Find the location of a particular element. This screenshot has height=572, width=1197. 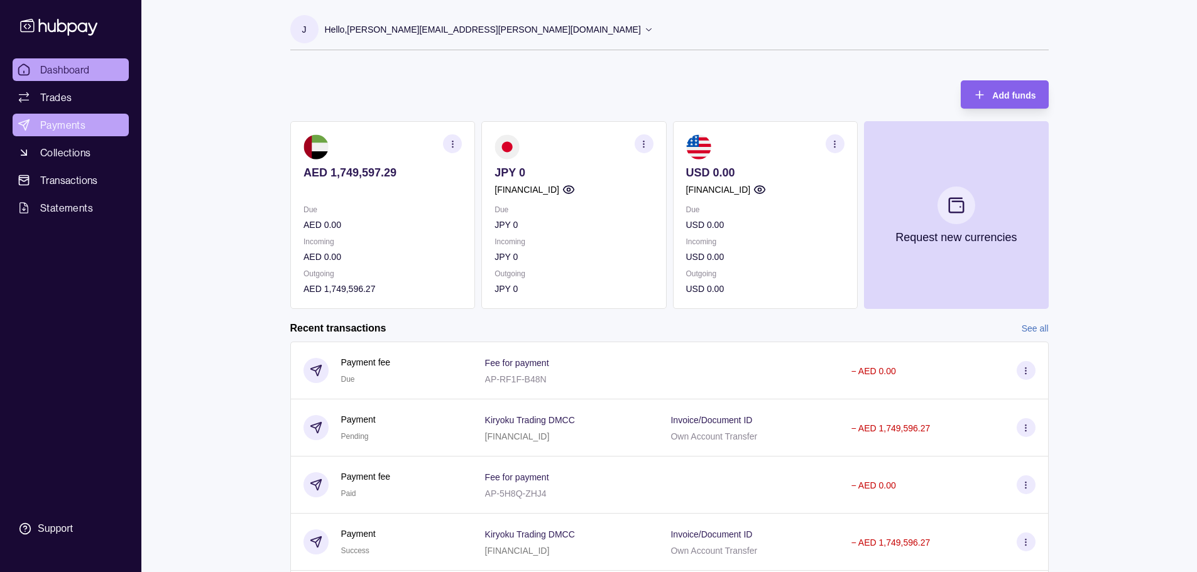

p: AED 1,749,596.27 is located at coordinates (383, 289).